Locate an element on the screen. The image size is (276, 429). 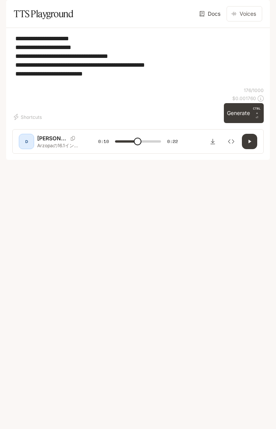
button: Download audio is located at coordinates (213, 141).